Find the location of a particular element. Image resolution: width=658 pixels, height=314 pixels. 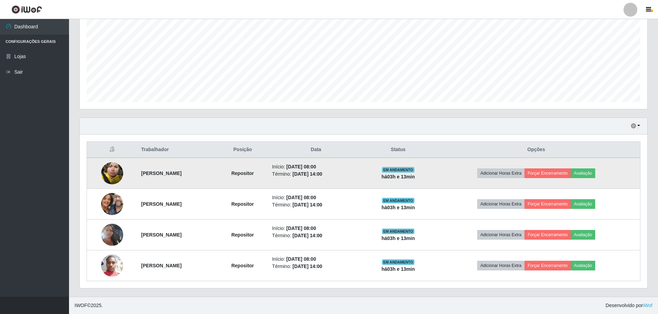

th: Posição is located at coordinates (243, 150).